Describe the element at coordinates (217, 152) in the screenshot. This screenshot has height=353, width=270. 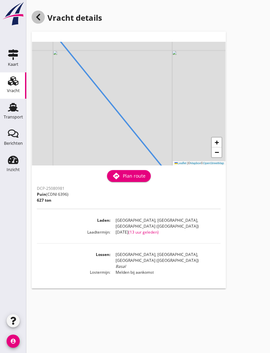
I see `a: Zoom out` at that location.